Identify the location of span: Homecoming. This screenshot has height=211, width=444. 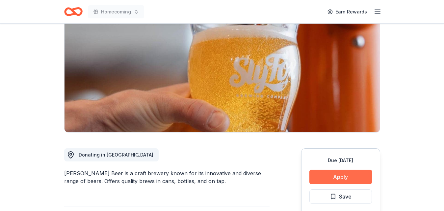
(116, 12).